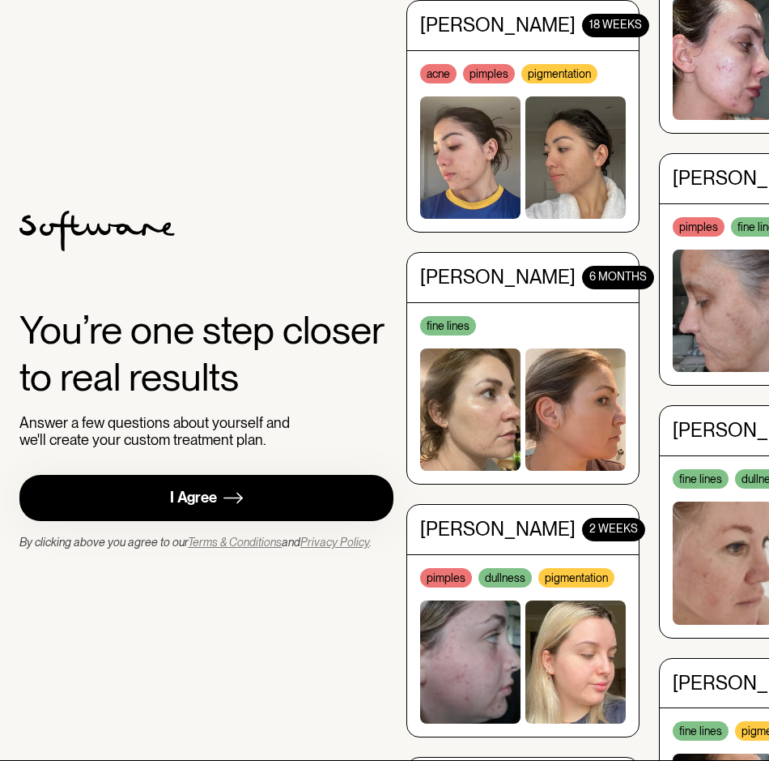 This screenshot has height=761, width=769. What do you see at coordinates (438, 66) in the screenshot?
I see `div: acne` at bounding box center [438, 66].